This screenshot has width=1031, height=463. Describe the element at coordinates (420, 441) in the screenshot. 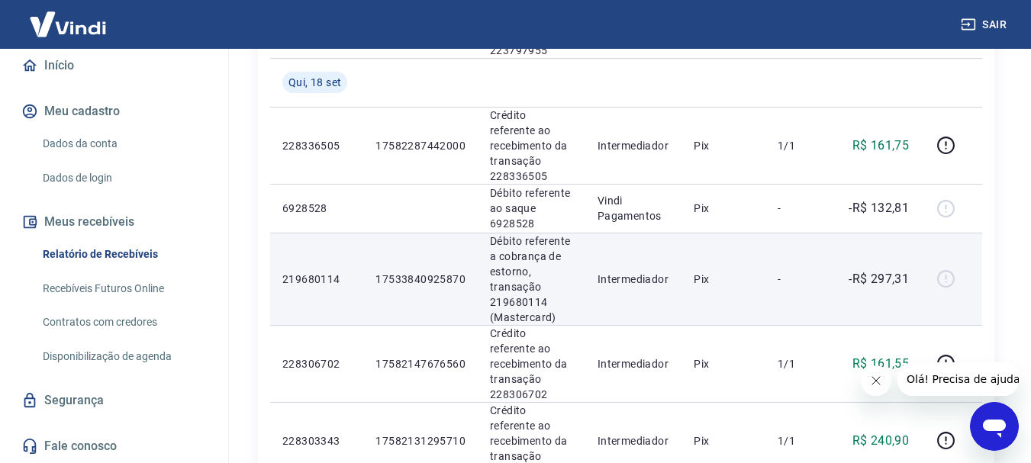

I see `p: 17582131295710` at that location.